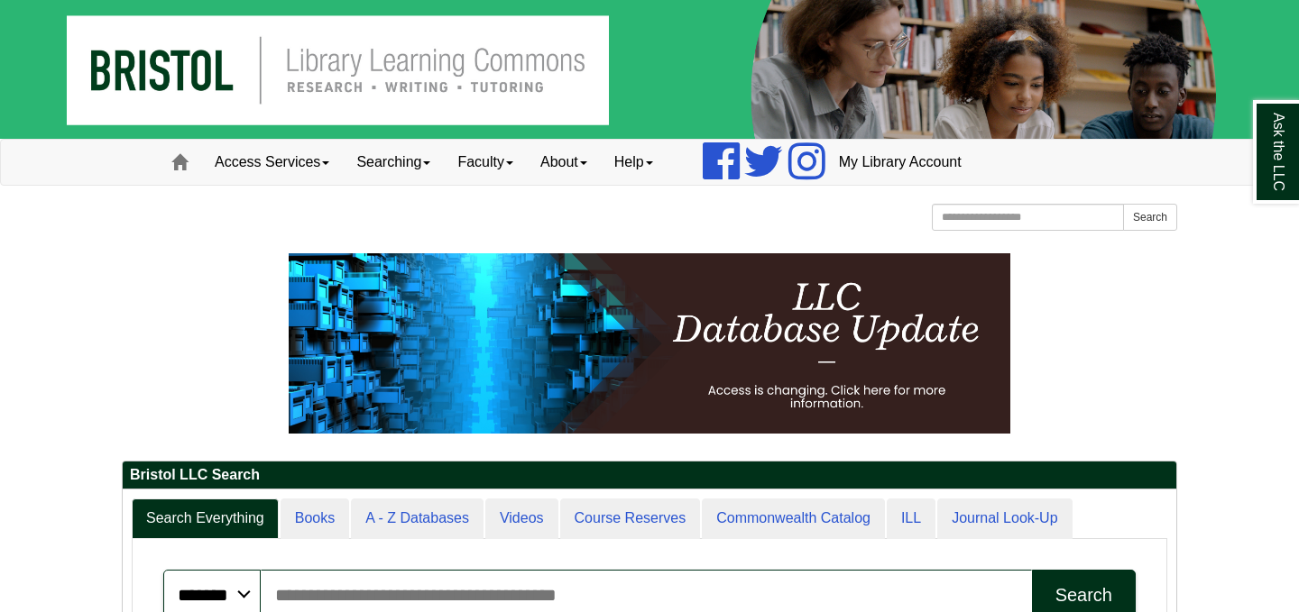 This screenshot has height=612, width=1299. What do you see at coordinates (631, 519) in the screenshot?
I see `a: Course Reserves` at bounding box center [631, 519].